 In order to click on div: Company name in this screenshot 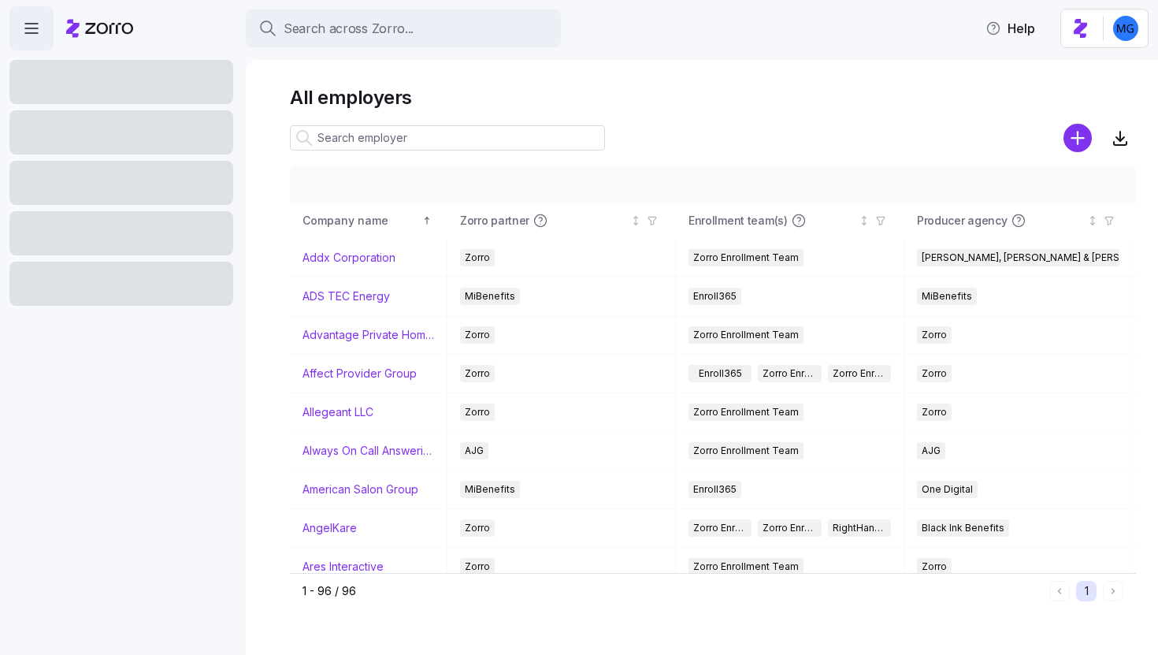, I will do `click(361, 221)`.